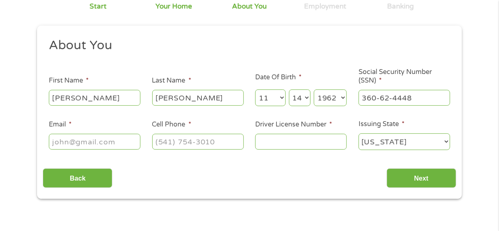  What do you see at coordinates (98, 7) in the screenshot?
I see `div: Start` at bounding box center [98, 7].